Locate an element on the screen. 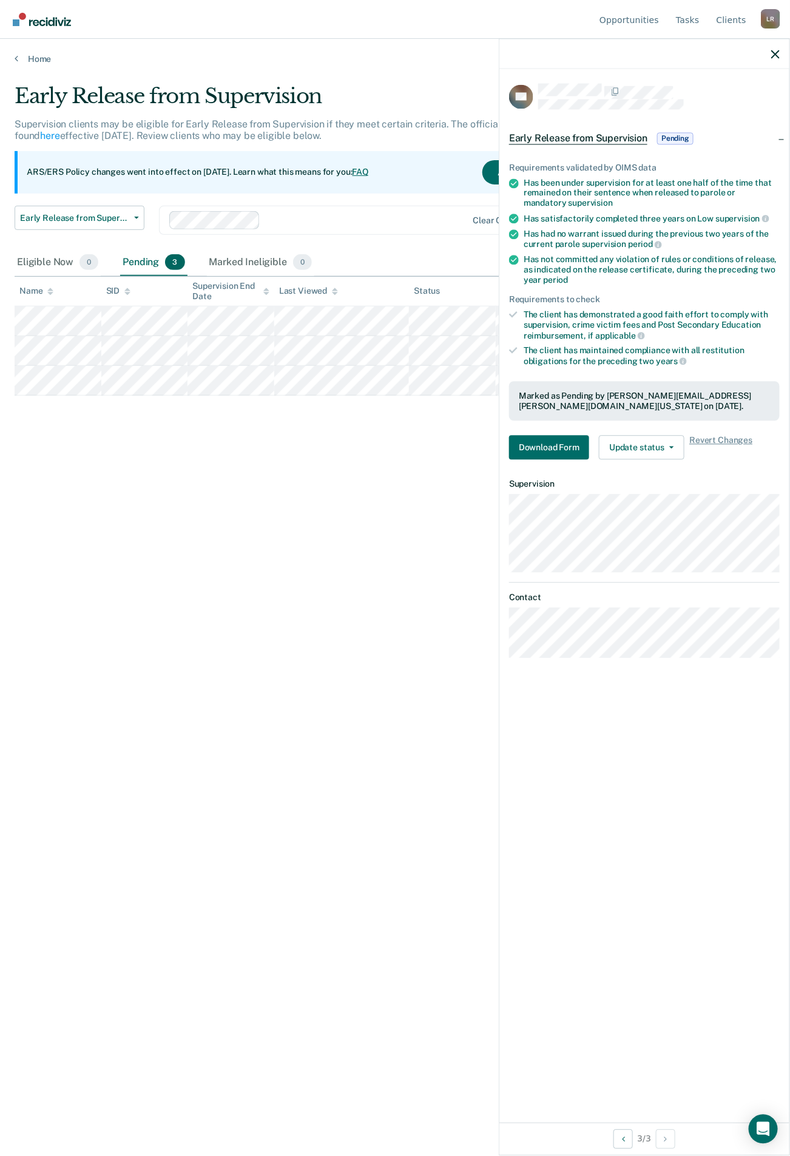 Image resolution: width=790 pixels, height=1156 pixels. button: Profile dropdown button is located at coordinates (770, 19).